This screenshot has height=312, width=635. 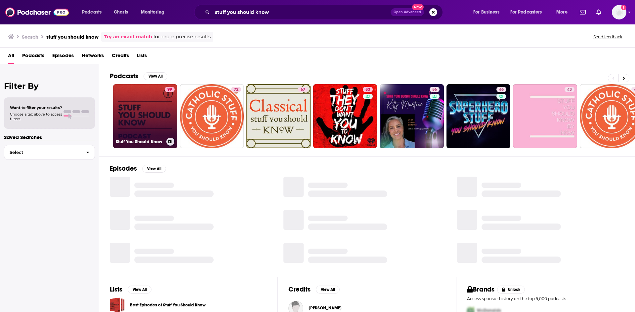 I want to click on button: Show profile menu, so click(x=619, y=12).